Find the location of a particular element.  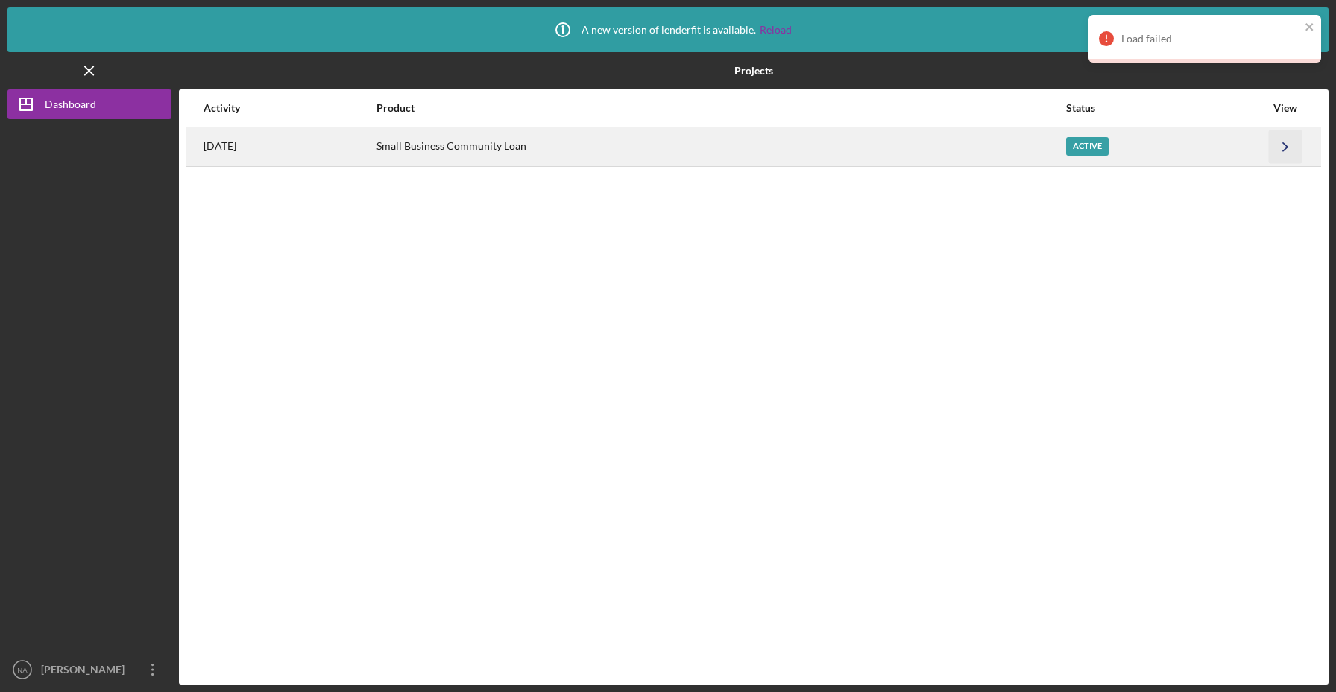

a: Reload is located at coordinates (775, 30).